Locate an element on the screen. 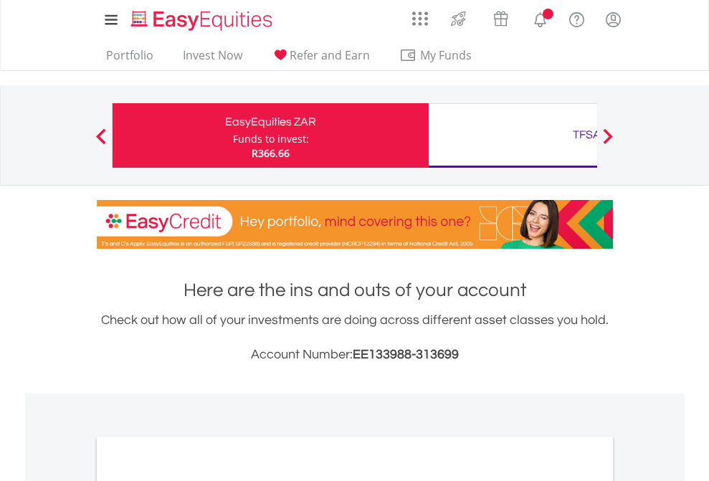  span: My Funds is located at coordinates (446, 55).